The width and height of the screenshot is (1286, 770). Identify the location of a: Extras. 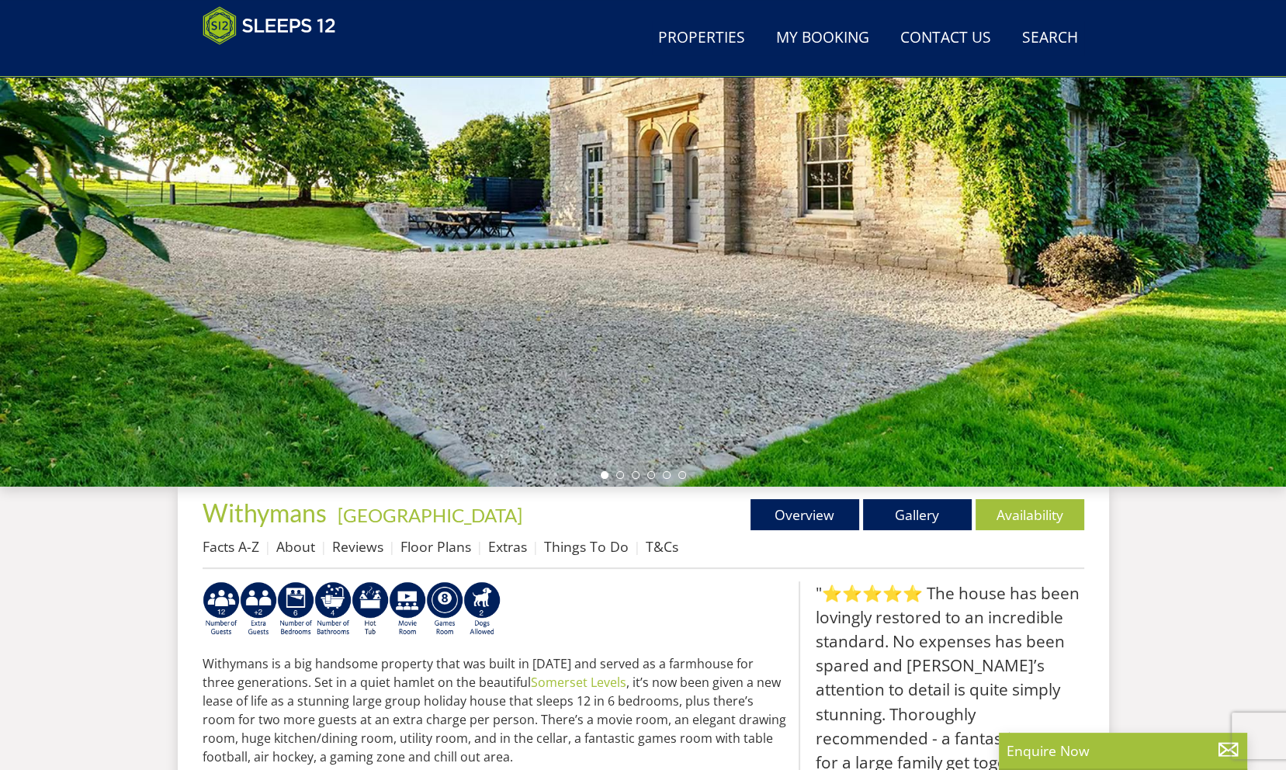
(508, 546).